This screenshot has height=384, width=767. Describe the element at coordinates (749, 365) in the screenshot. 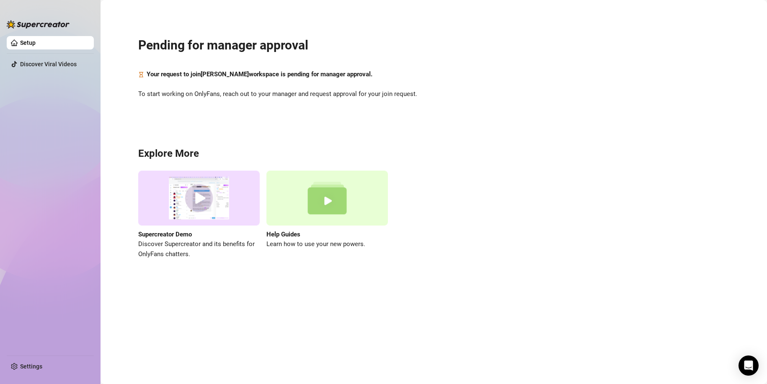

I see `div: Open Intercom Messenger` at that location.